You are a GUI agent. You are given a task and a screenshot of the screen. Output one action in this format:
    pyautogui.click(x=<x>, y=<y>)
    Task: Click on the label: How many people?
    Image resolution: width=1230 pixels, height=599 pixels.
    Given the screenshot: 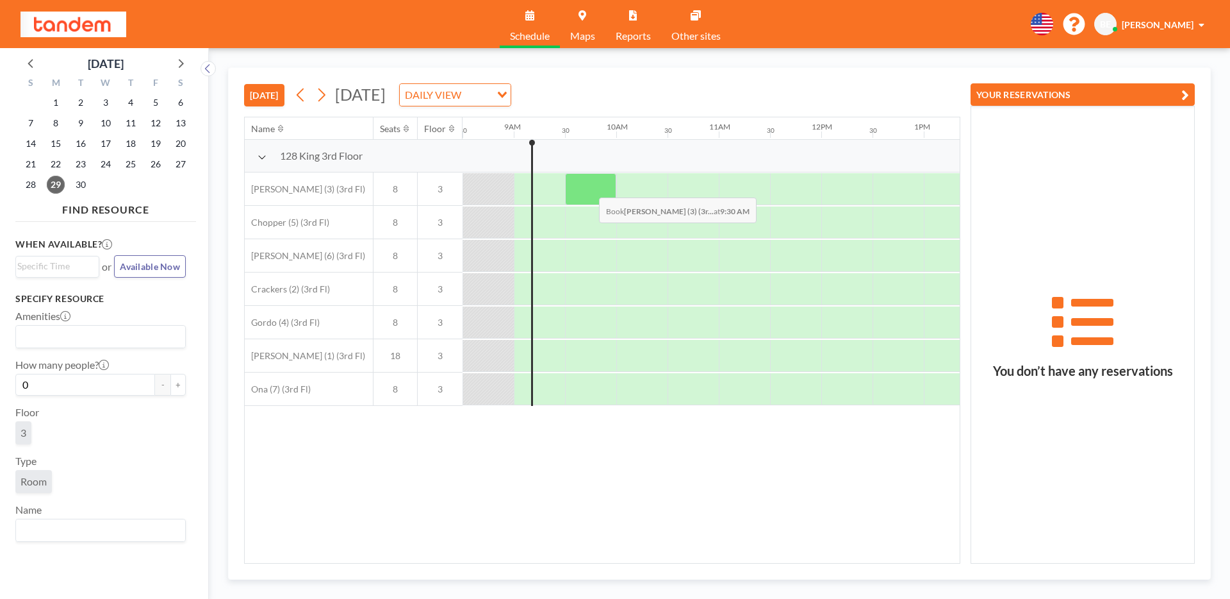 What is the action you would take?
    pyautogui.click(x=62, y=365)
    